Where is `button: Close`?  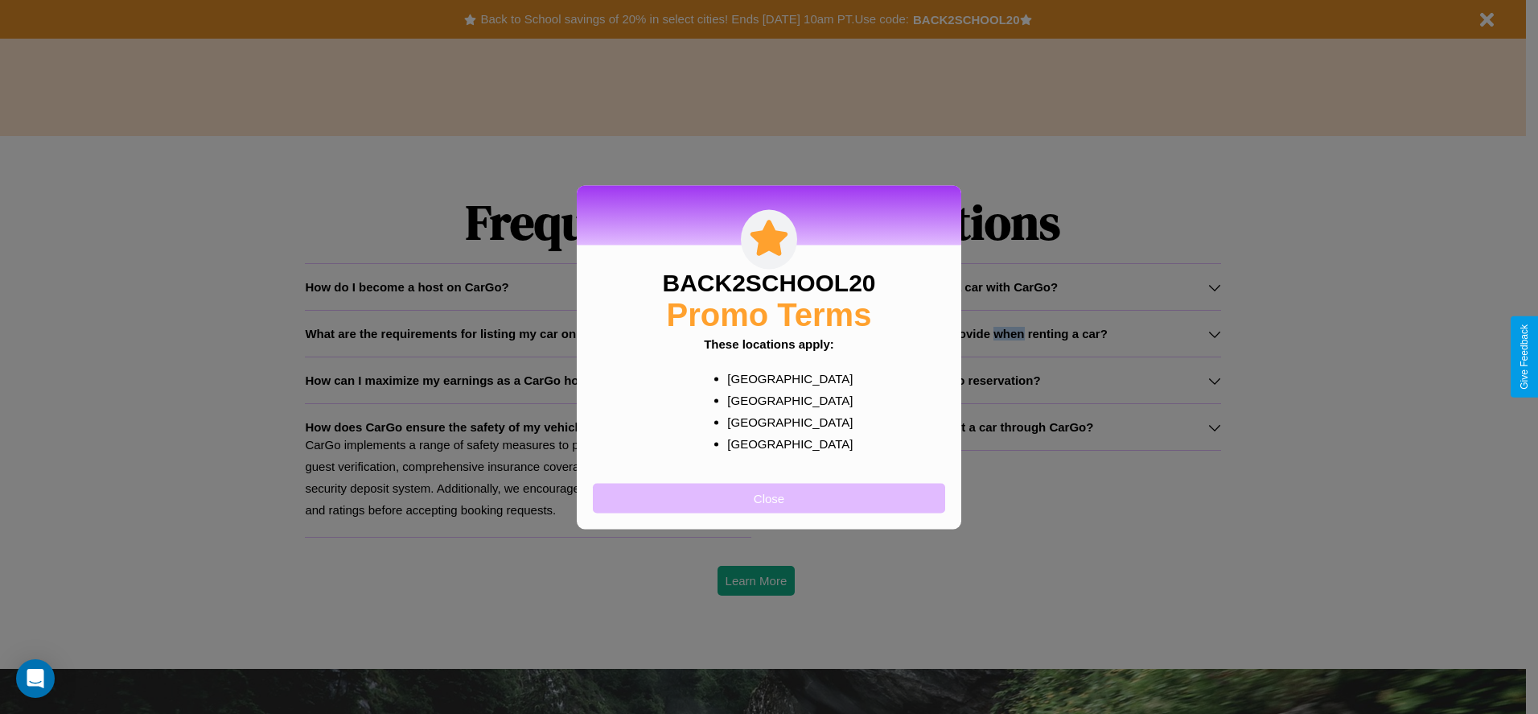
button: Close is located at coordinates (769, 497).